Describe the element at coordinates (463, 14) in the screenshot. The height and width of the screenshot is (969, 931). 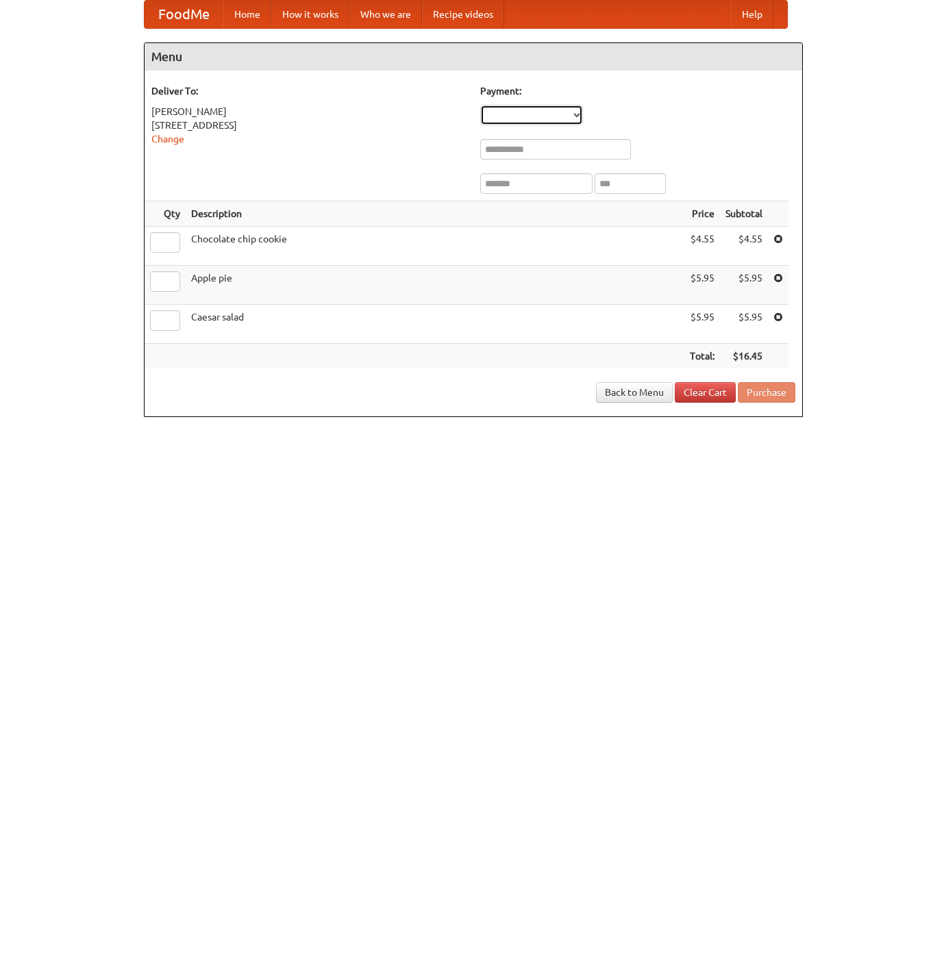
I see `a: Recipe videos` at that location.